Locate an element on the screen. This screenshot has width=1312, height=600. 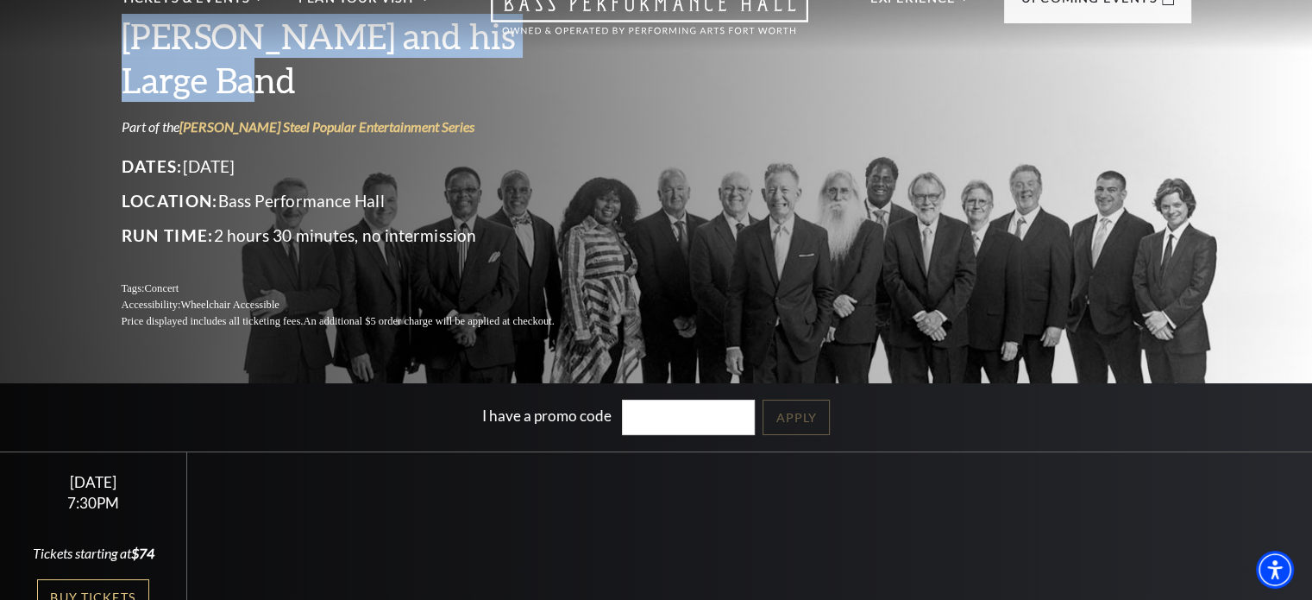
span: Run Time: is located at coordinates (167, 235).